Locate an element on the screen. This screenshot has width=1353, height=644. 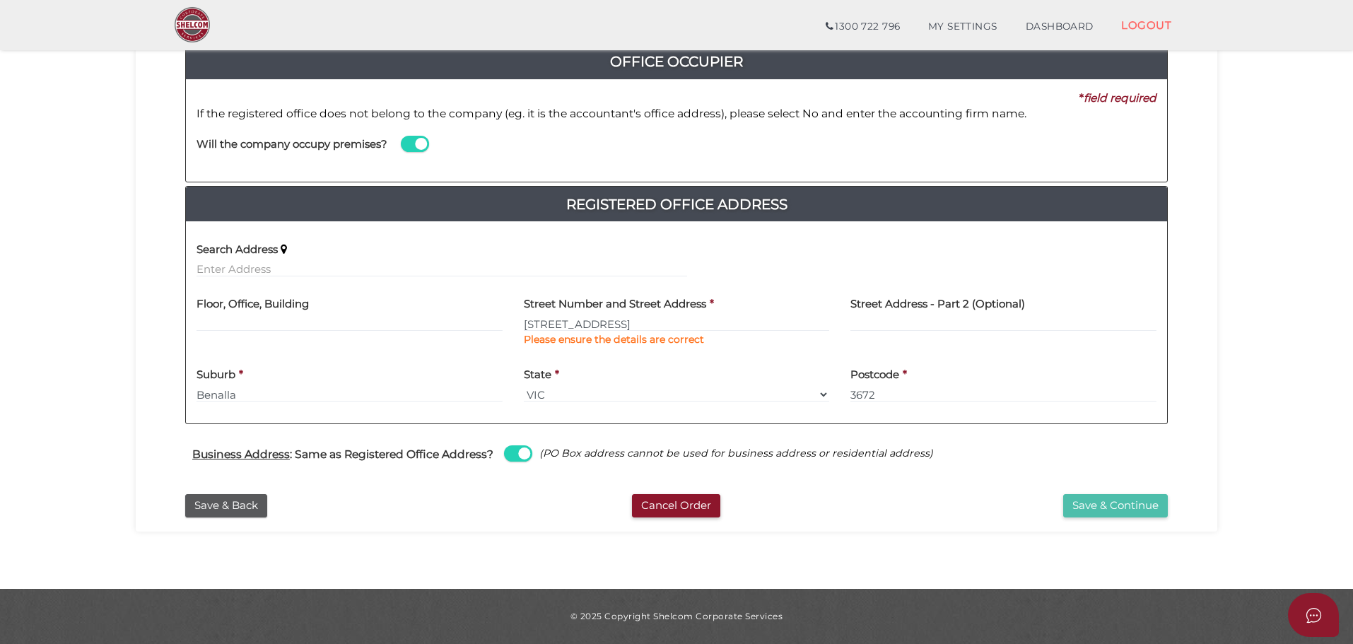
i: field required is located at coordinates (1119, 98).